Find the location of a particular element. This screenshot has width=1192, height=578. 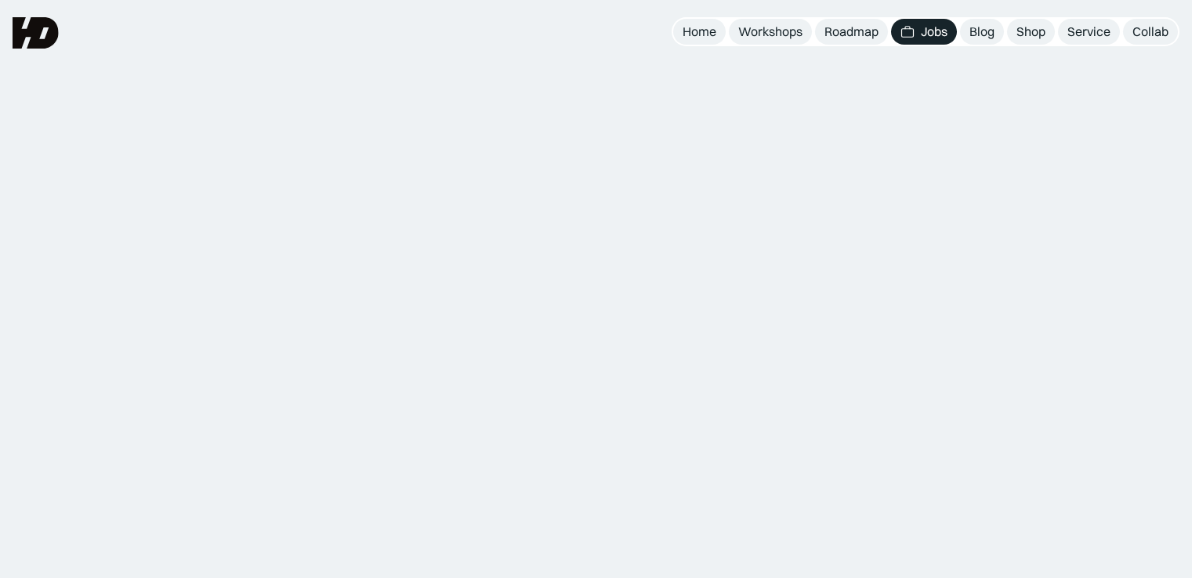

div: Collab is located at coordinates (1150, 31).